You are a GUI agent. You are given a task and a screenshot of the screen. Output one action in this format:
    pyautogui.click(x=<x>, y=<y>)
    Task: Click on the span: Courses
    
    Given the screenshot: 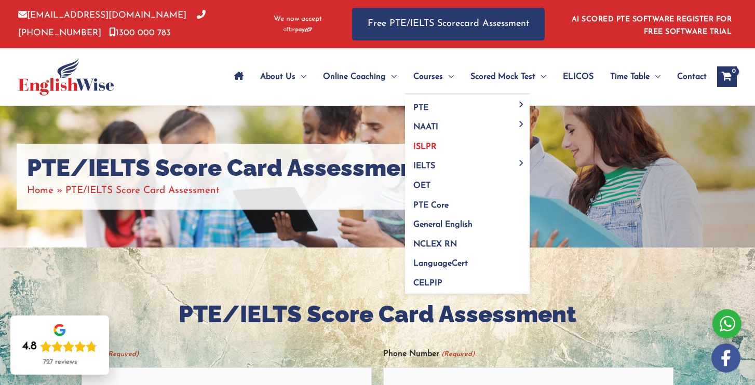 What is the action you would take?
    pyautogui.click(x=428, y=77)
    